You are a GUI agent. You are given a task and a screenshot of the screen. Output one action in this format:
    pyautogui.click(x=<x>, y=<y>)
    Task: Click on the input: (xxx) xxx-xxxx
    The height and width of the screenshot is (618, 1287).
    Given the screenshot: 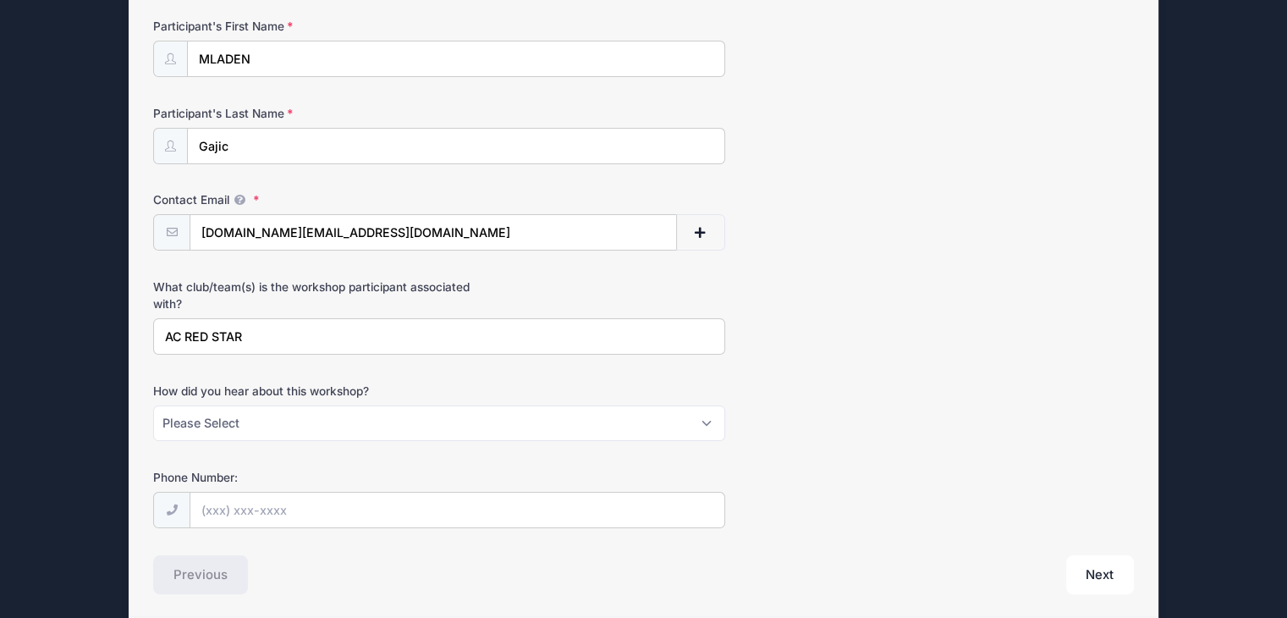 What is the action you would take?
    pyautogui.click(x=457, y=509)
    